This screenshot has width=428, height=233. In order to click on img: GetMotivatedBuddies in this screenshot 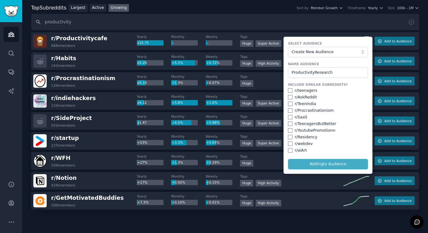, I will do `click(40, 201)`.